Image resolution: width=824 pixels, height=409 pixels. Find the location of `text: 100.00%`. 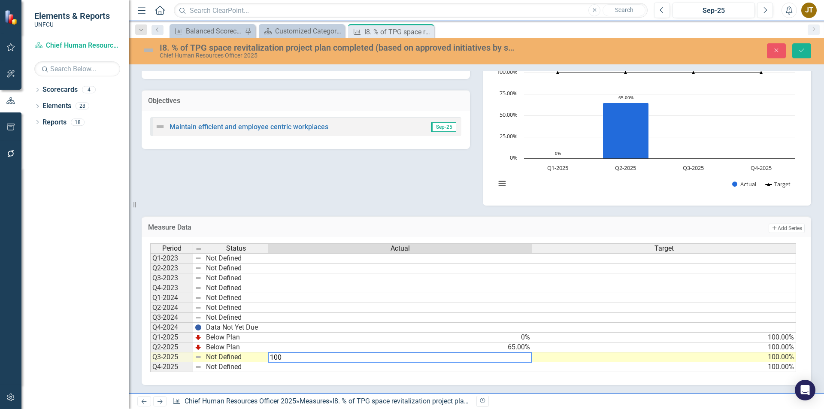

text: 100.00% is located at coordinates (507, 72).